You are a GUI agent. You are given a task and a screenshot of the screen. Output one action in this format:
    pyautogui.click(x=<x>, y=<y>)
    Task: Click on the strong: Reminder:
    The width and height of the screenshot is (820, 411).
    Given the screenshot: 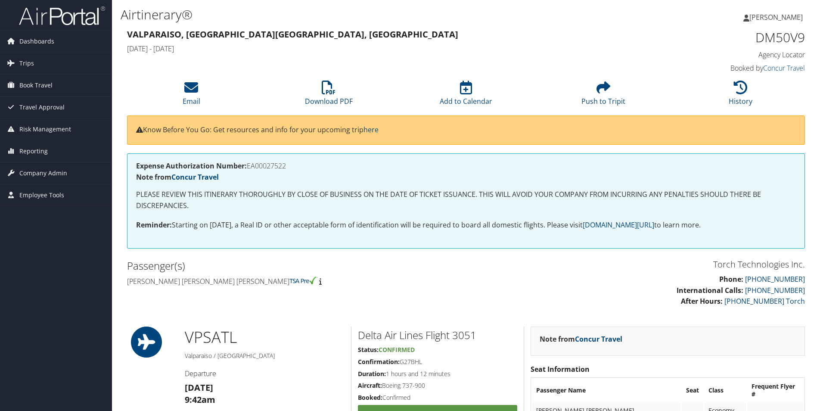 What is the action you would take?
    pyautogui.click(x=154, y=225)
    